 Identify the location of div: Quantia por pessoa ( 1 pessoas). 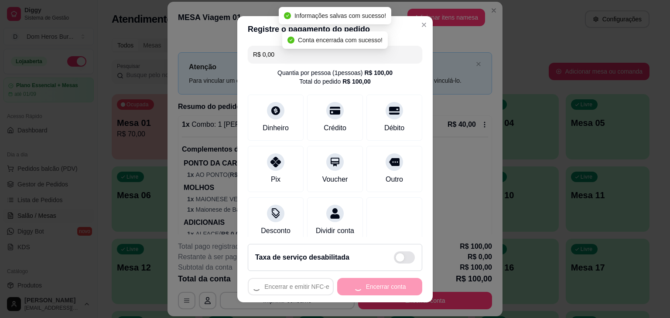
(335, 73).